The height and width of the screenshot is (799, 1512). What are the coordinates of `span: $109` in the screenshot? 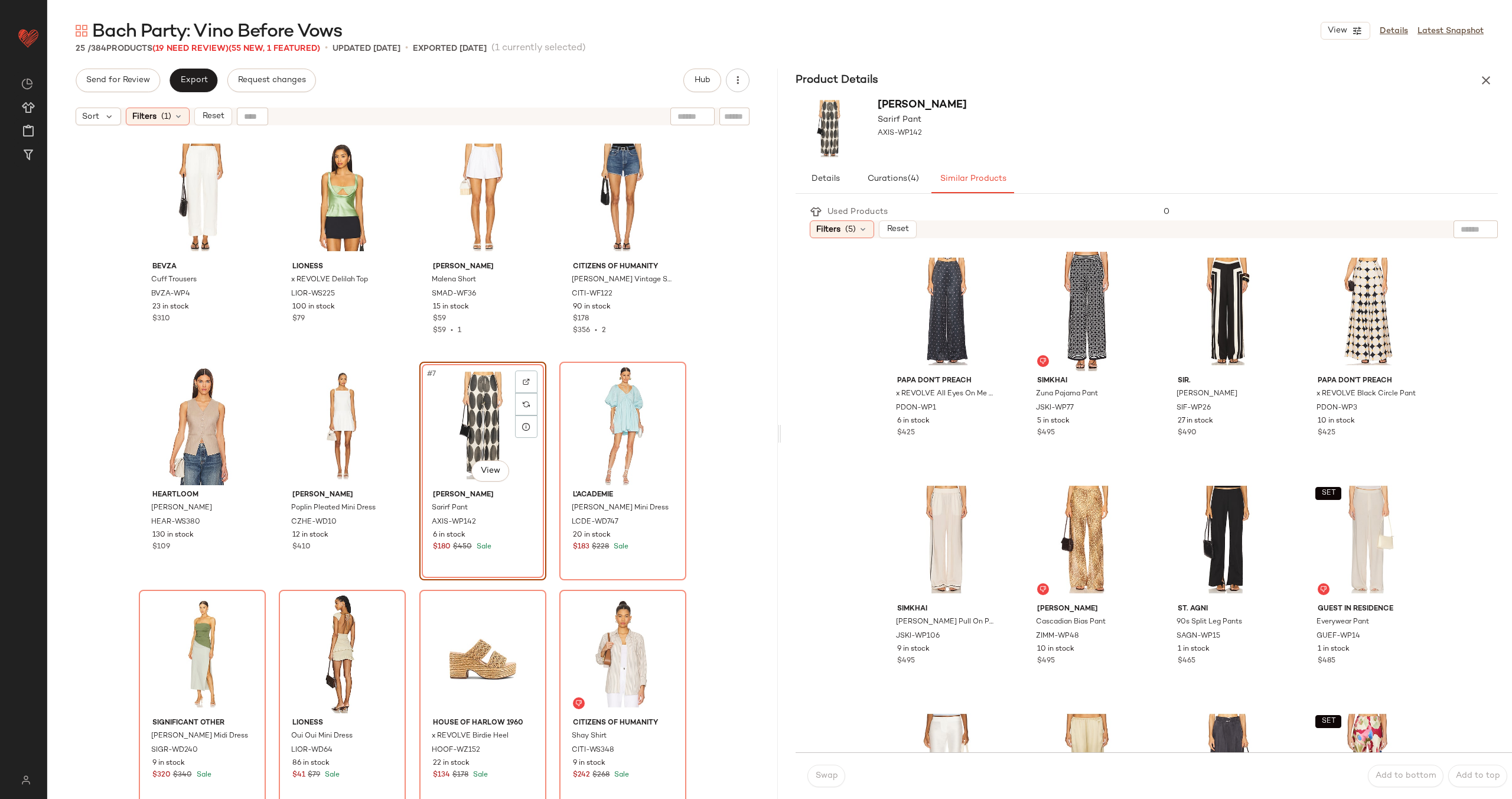 It's located at (162, 547).